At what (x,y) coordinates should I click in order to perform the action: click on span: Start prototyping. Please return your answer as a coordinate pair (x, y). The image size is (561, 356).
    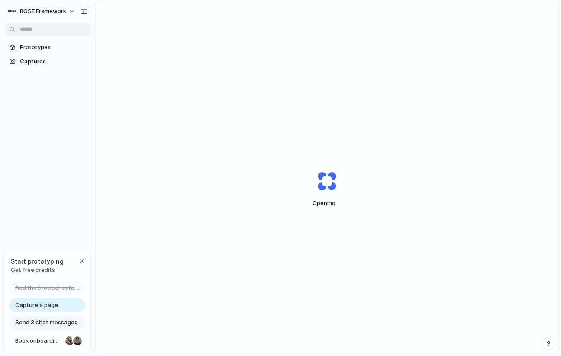
    Looking at the image, I should click on (37, 261).